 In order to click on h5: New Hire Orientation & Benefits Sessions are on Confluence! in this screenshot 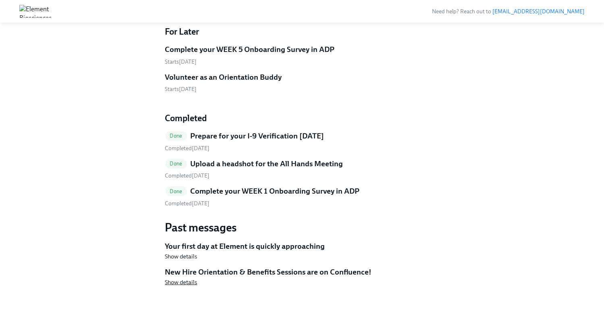, I will do `click(302, 272)`.